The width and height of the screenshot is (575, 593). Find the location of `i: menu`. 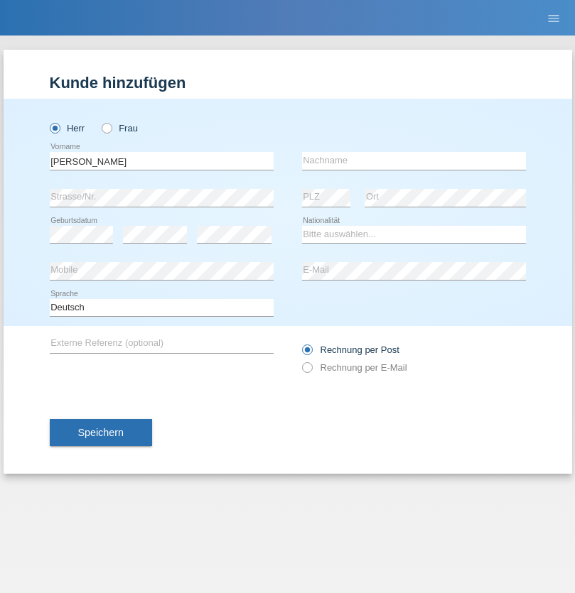

i: menu is located at coordinates (554, 18).